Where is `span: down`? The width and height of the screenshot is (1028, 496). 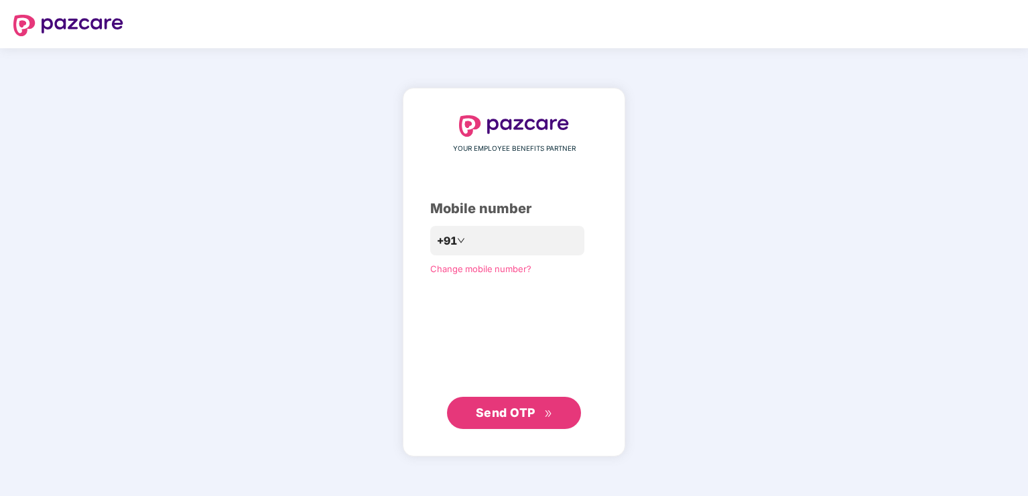 span: down is located at coordinates (461, 240).